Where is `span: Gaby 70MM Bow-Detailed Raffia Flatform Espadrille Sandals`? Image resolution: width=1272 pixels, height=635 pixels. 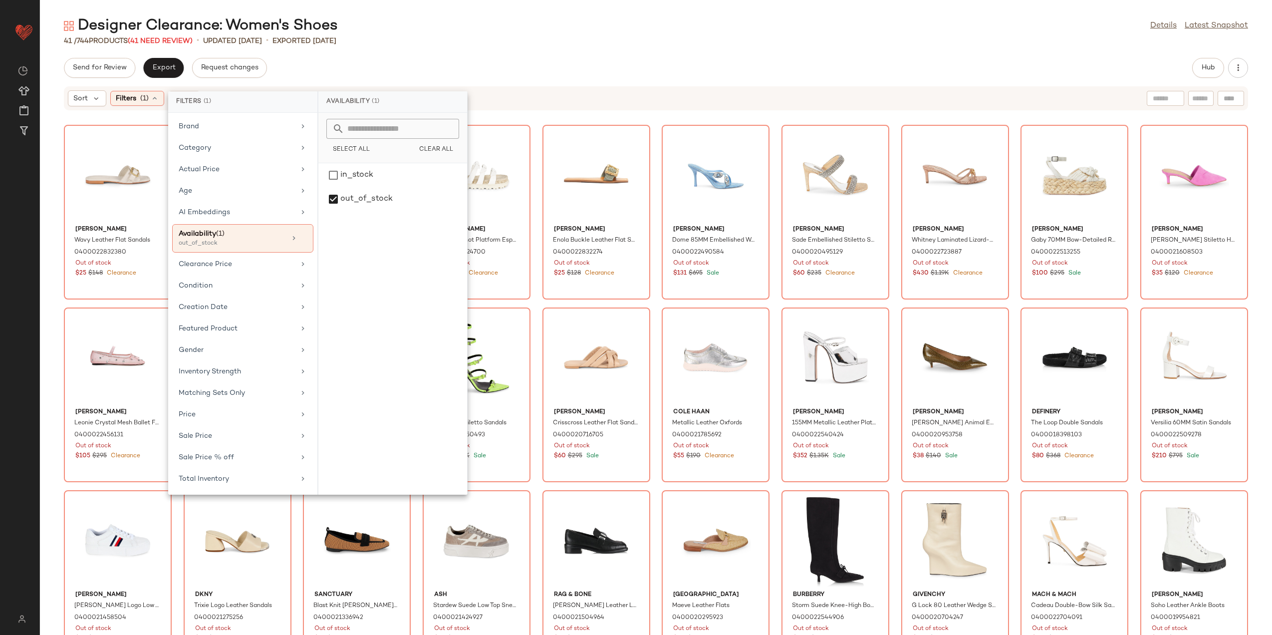 span: Gaby 70MM Bow-Detailed Raffia Flatform Espadrille Sandals is located at coordinates (1073, 241).